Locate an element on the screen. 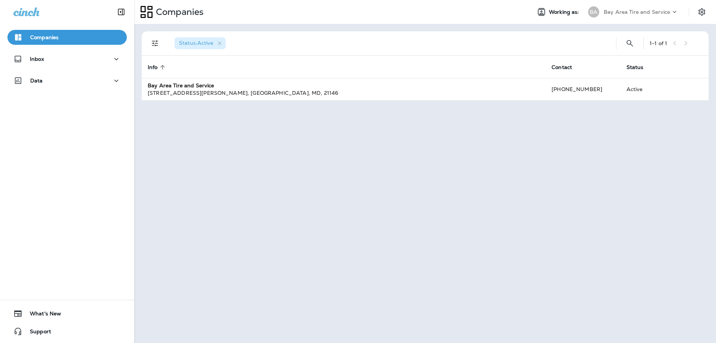  button: Data is located at coordinates (67, 81).